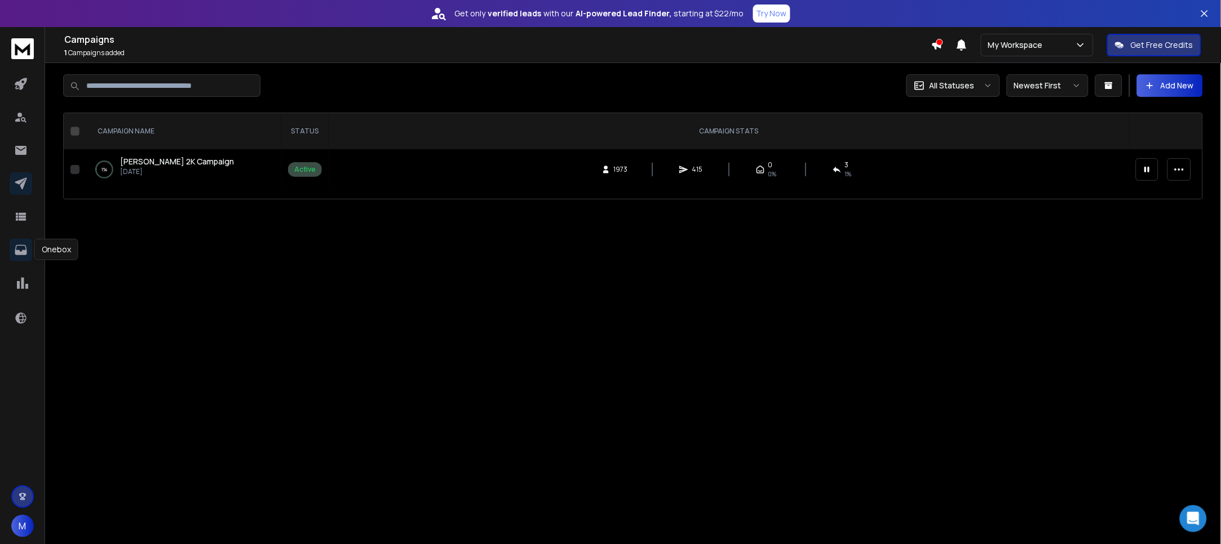 The width and height of the screenshot is (1221, 544). I want to click on p: Try Now, so click(772, 14).